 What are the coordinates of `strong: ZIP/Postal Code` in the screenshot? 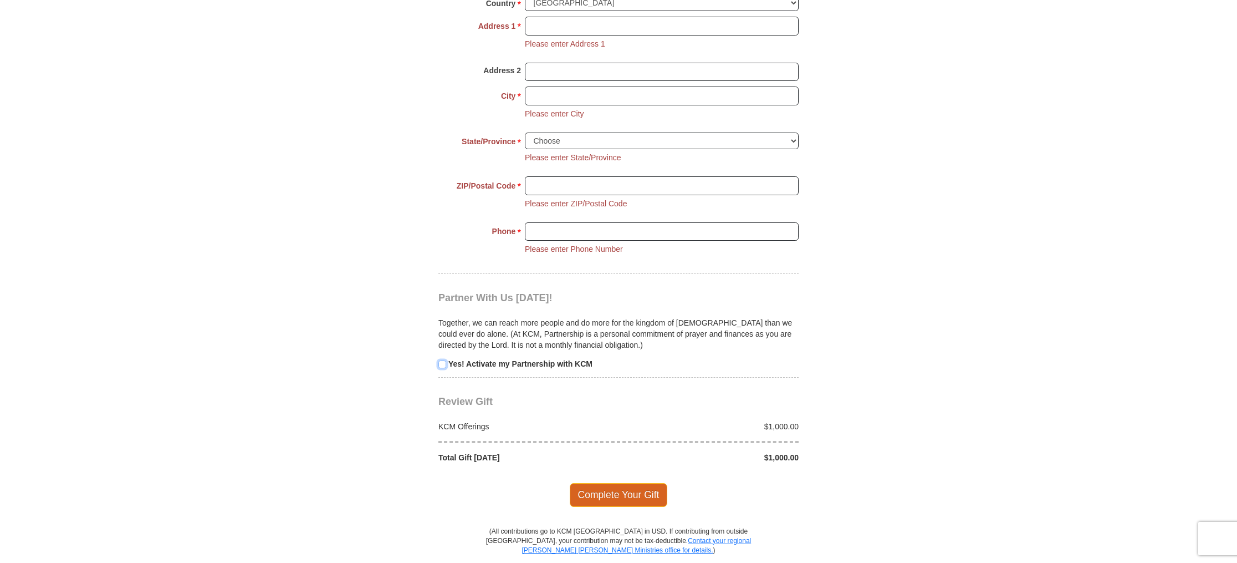 It's located at (486, 186).